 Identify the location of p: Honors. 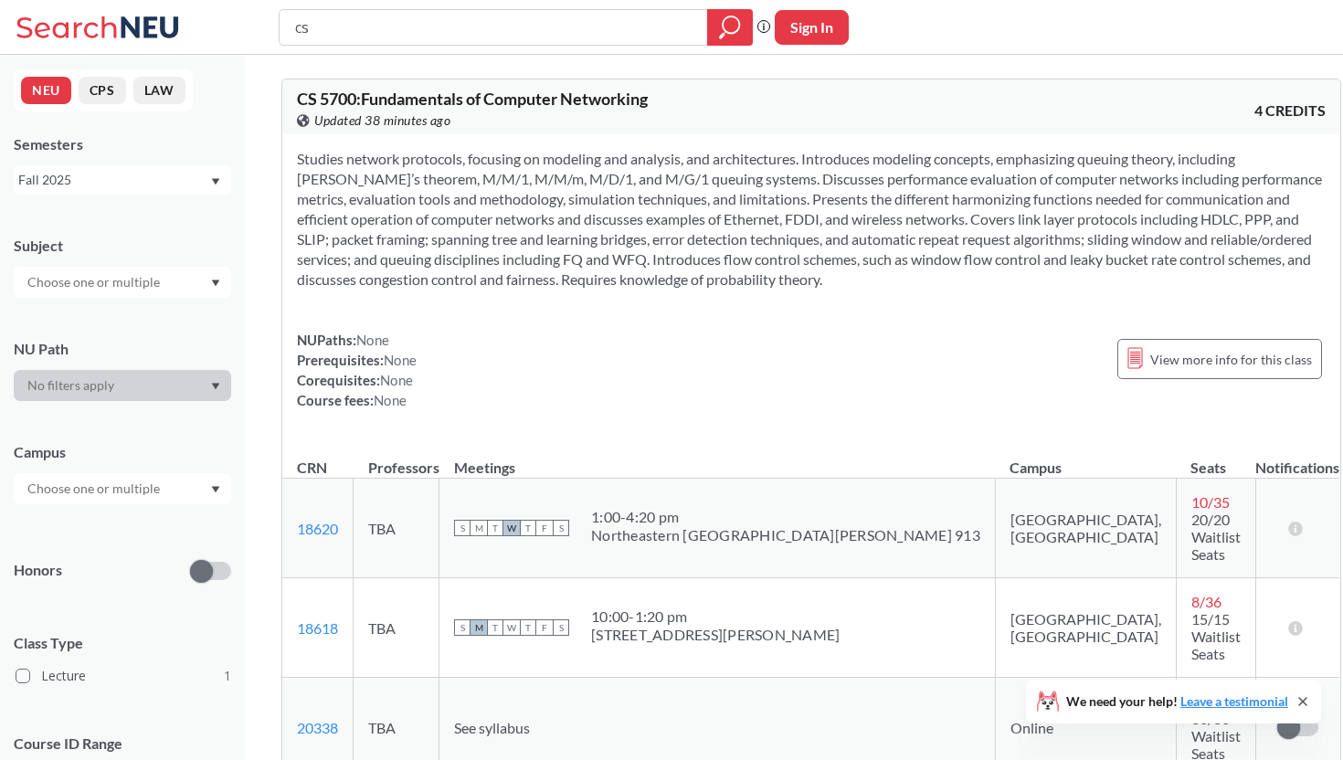
(37, 570).